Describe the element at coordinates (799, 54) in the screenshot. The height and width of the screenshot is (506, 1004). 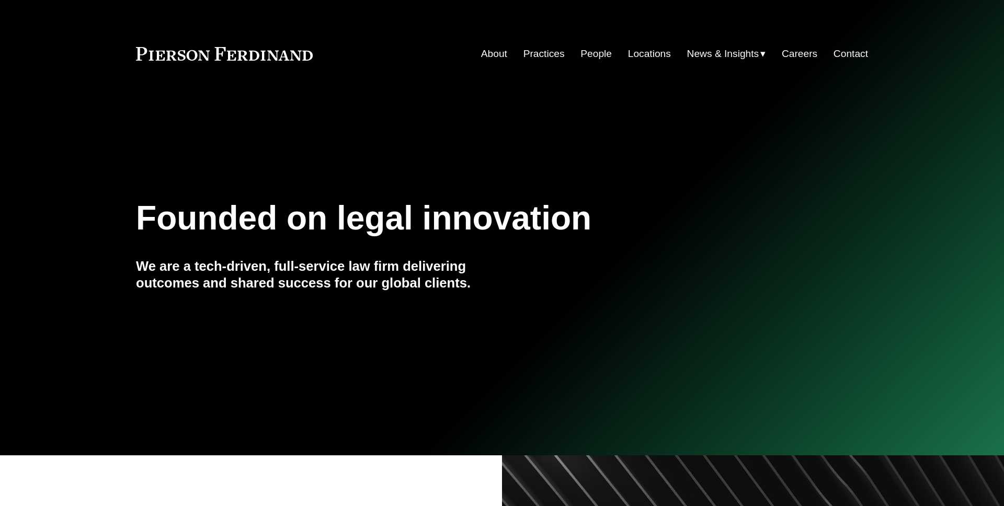
I see `a: Careers` at that location.